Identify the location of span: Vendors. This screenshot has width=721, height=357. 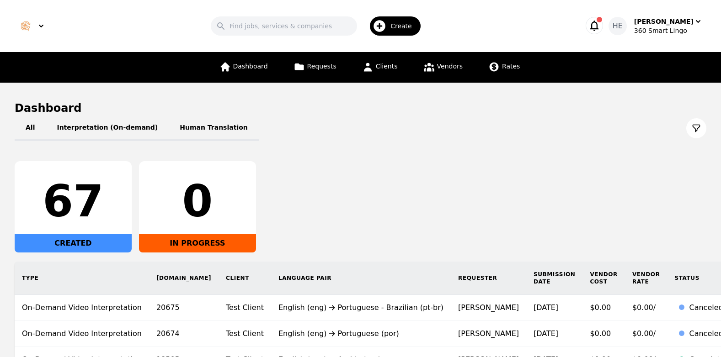
(450, 66).